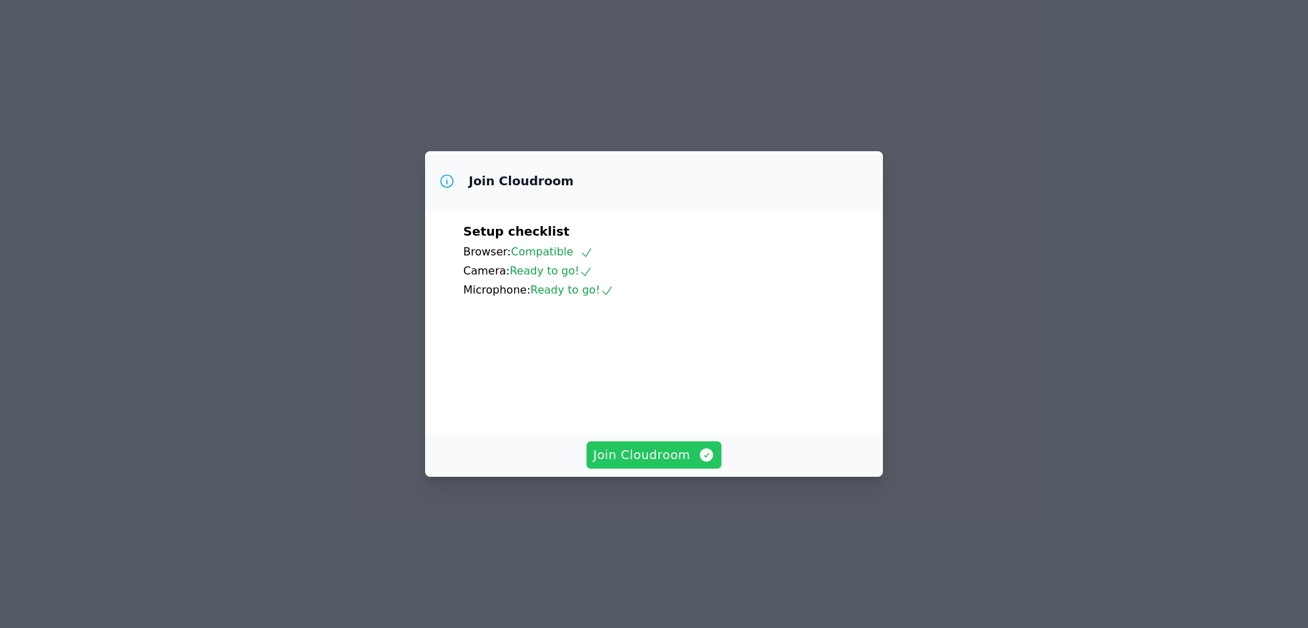 The height and width of the screenshot is (628, 1308). I want to click on span: Setup checklist, so click(516, 231).